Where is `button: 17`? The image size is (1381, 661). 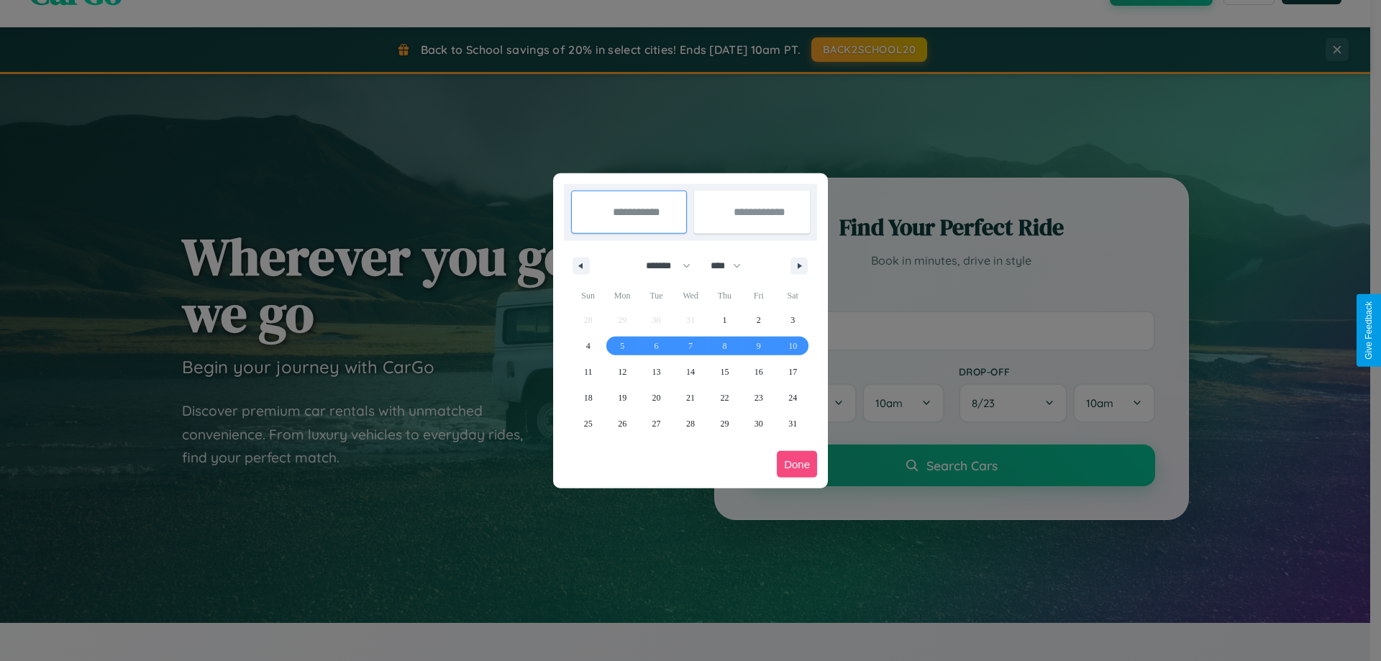 button: 17 is located at coordinates (793, 372).